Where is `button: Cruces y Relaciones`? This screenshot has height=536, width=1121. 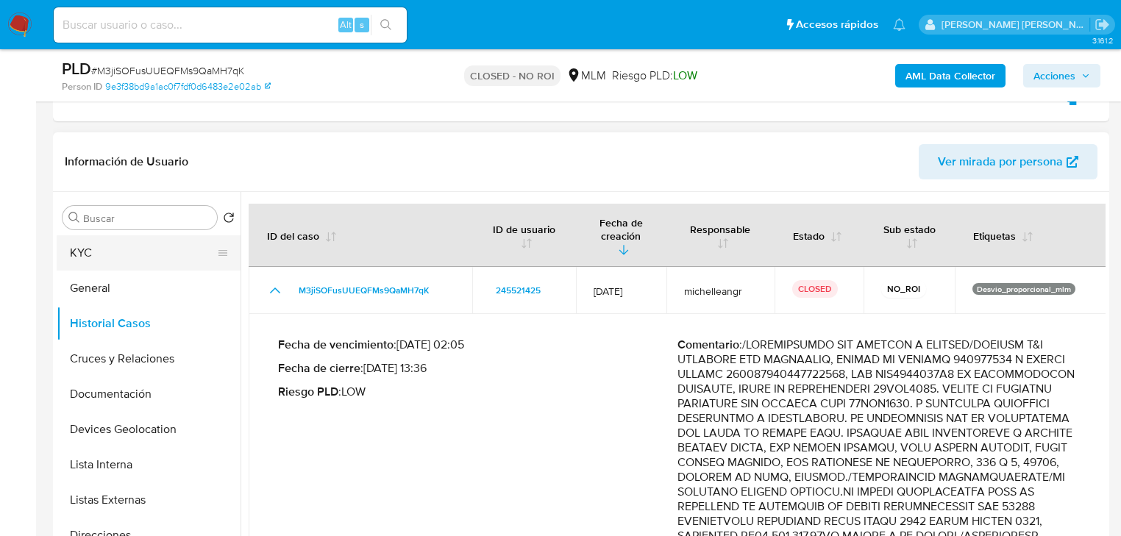
button: Cruces y Relaciones is located at coordinates (149, 359).